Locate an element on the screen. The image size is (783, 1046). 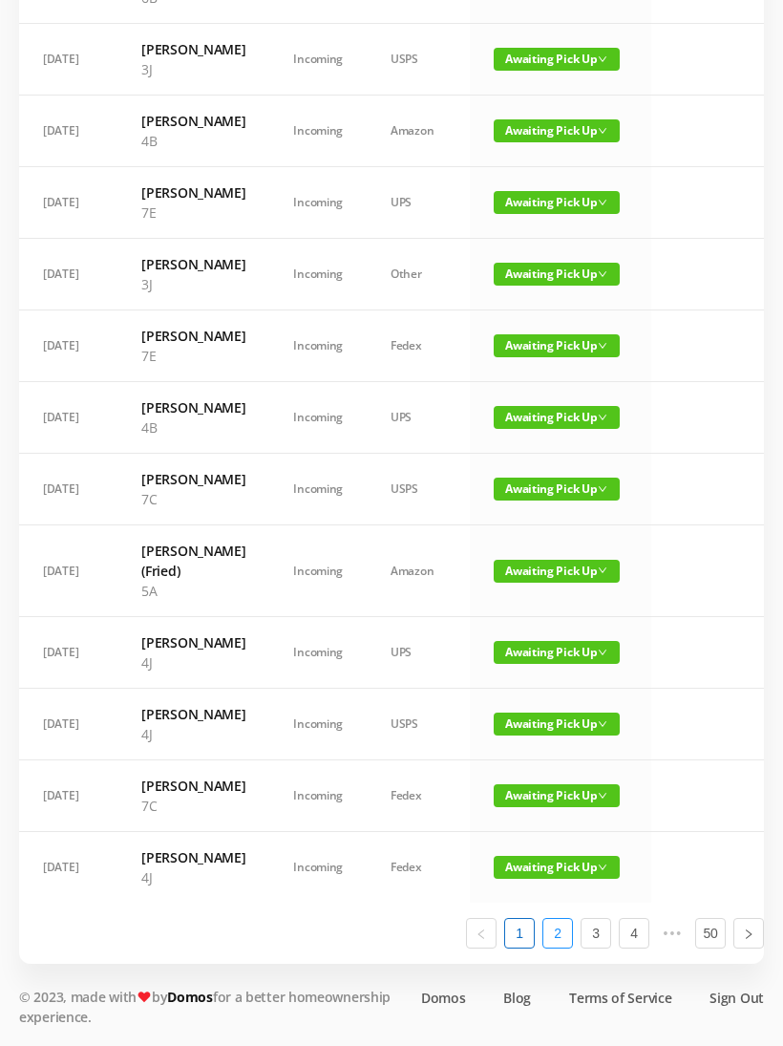
li: 1 is located at coordinates (520, 933).